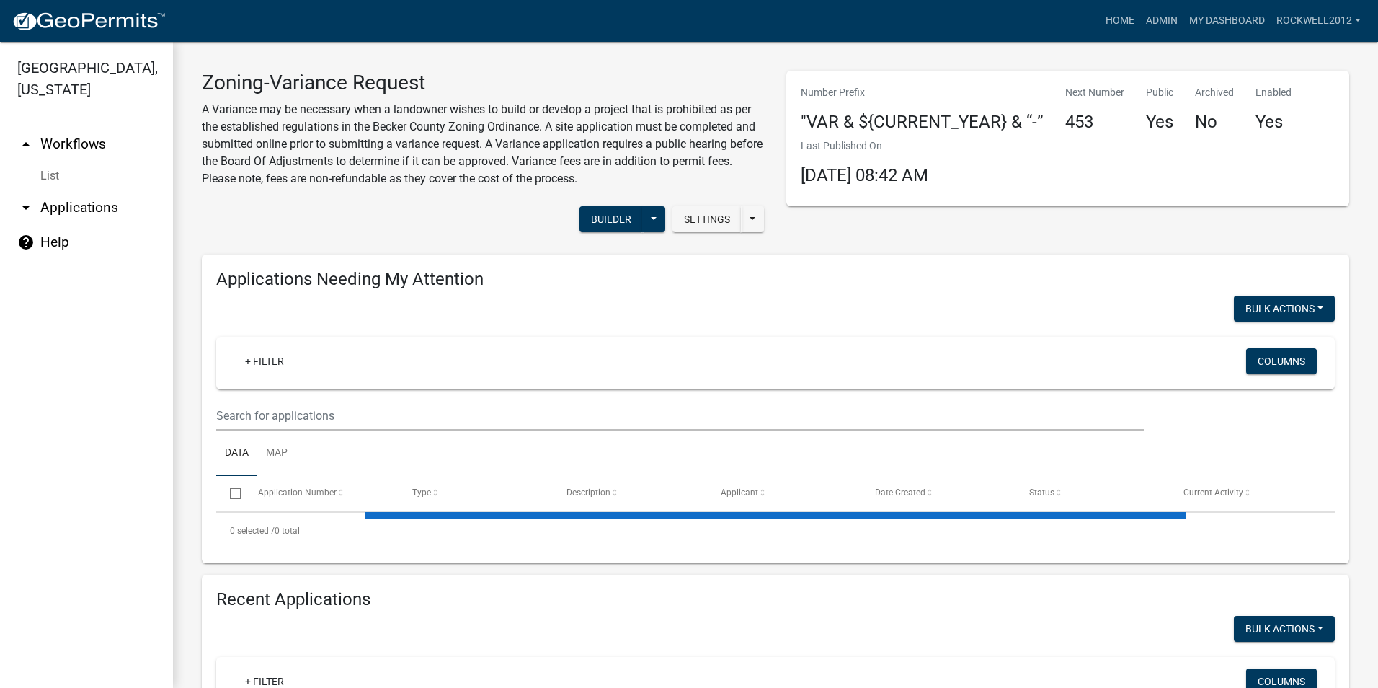 The height and width of the screenshot is (688, 1378). What do you see at coordinates (265, 361) in the screenshot?
I see `a: + Filter` at bounding box center [265, 361].